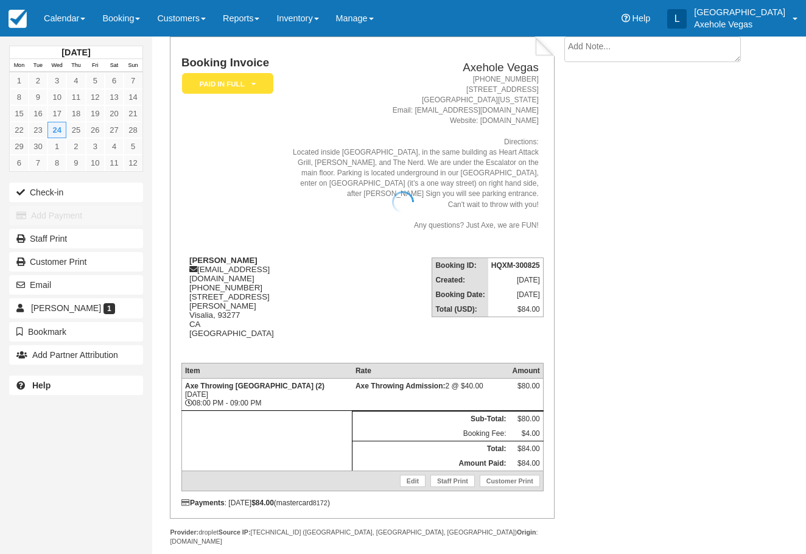 The height and width of the screenshot is (554, 806). What do you see at coordinates (526, 532) in the screenshot?
I see `strong: Origin` at bounding box center [526, 532].